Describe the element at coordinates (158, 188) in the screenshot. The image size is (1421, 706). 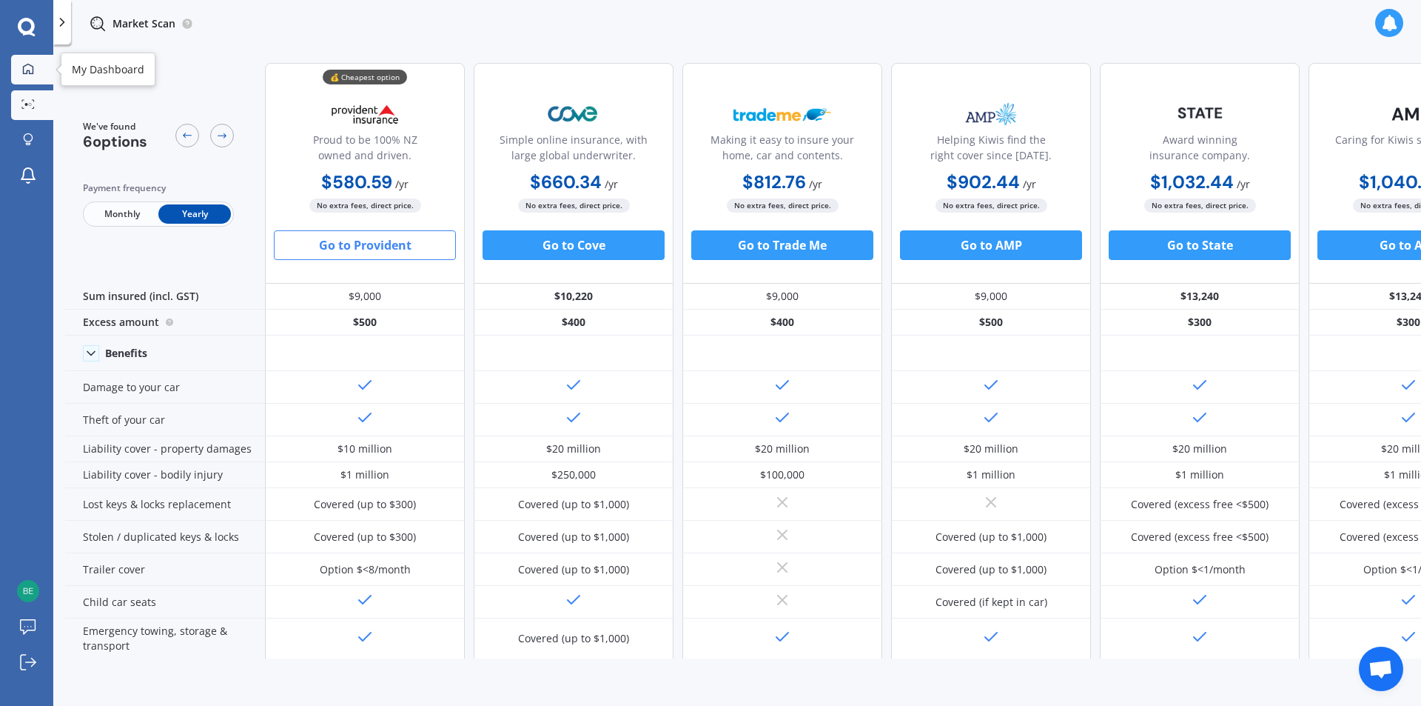
I see `div: Payment frequency` at that location.